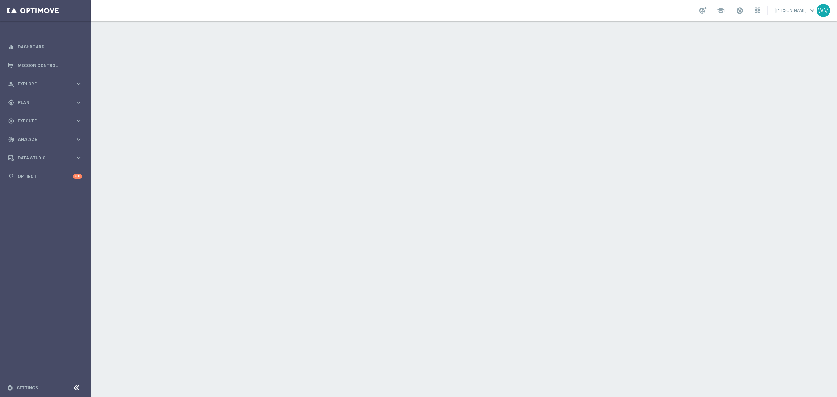 This screenshot has width=837, height=397. What do you see at coordinates (77, 176) in the screenshot?
I see `div: +10` at bounding box center [77, 176].